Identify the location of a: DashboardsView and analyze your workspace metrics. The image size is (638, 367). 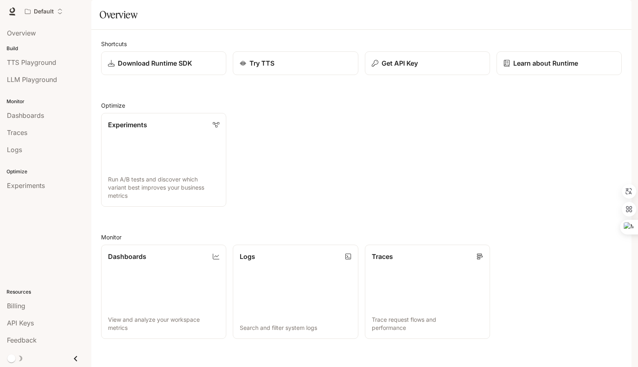
(164, 292).